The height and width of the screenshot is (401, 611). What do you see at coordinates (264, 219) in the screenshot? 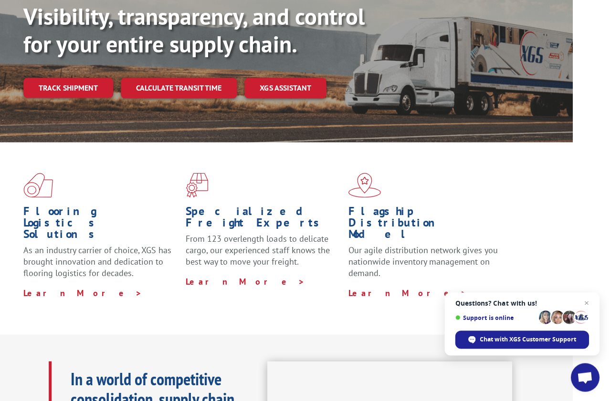
I see `h1: Specialized Freight Experts` at bounding box center [264, 219].